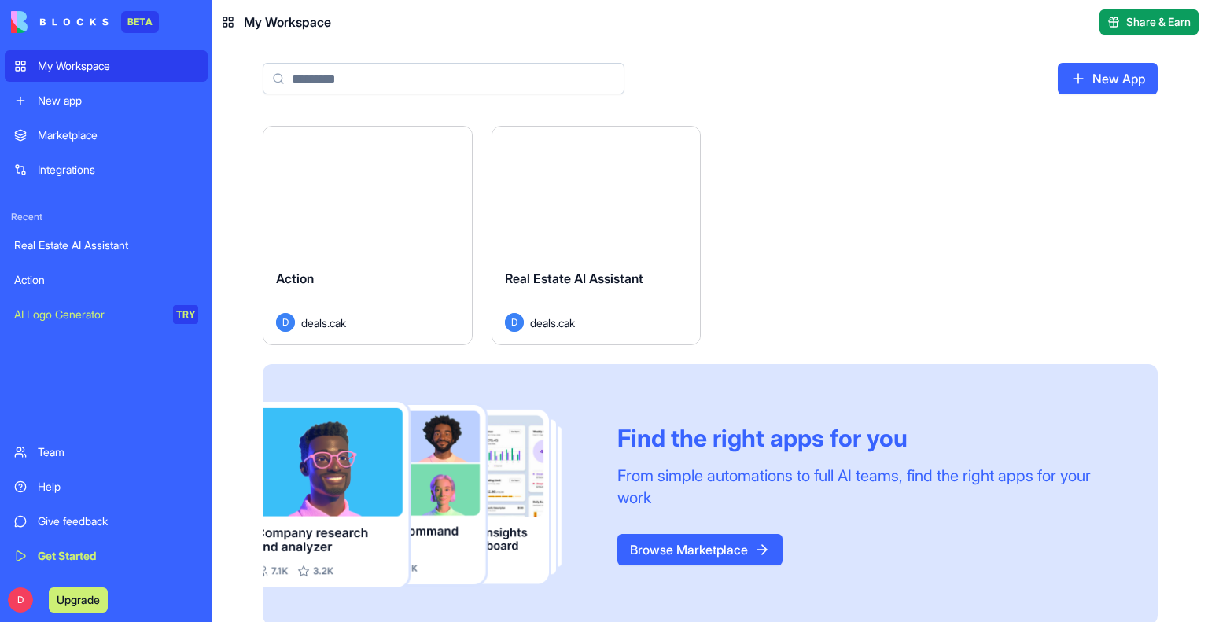  I want to click on div: From simple automations to full AI teams, find the right apps for your work, so click(868, 487).